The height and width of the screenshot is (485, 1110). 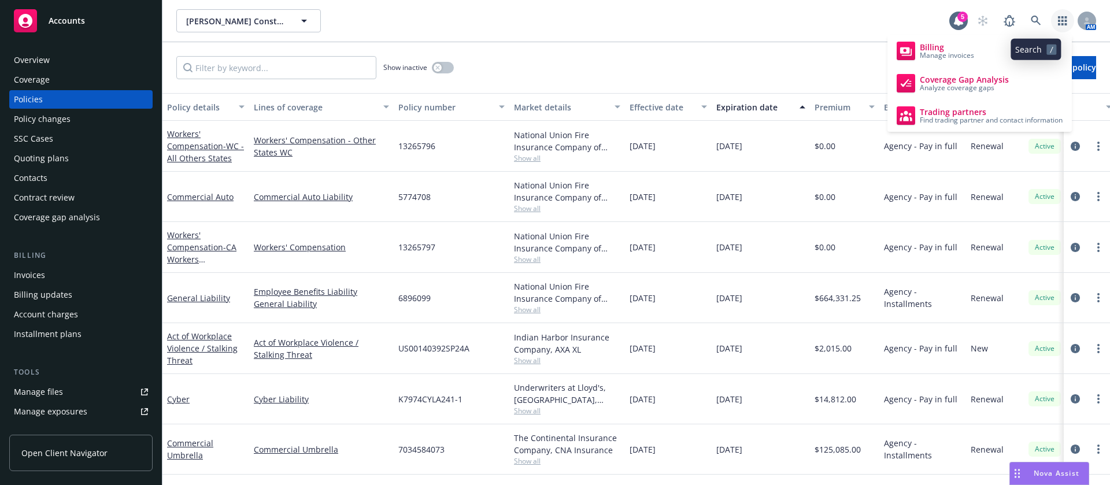 What do you see at coordinates (414, 298) in the screenshot?
I see `span: 6896099` at bounding box center [414, 298].